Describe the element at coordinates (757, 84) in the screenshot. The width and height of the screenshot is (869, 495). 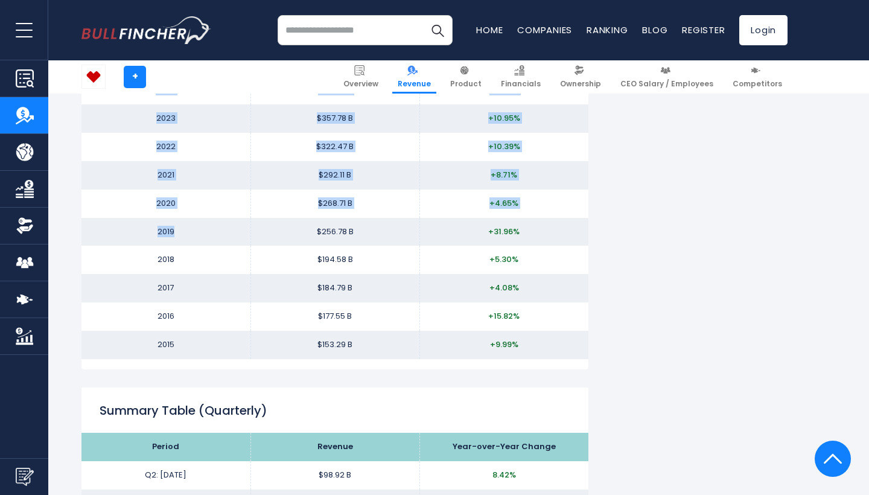
I see `span: Competitors` at that location.